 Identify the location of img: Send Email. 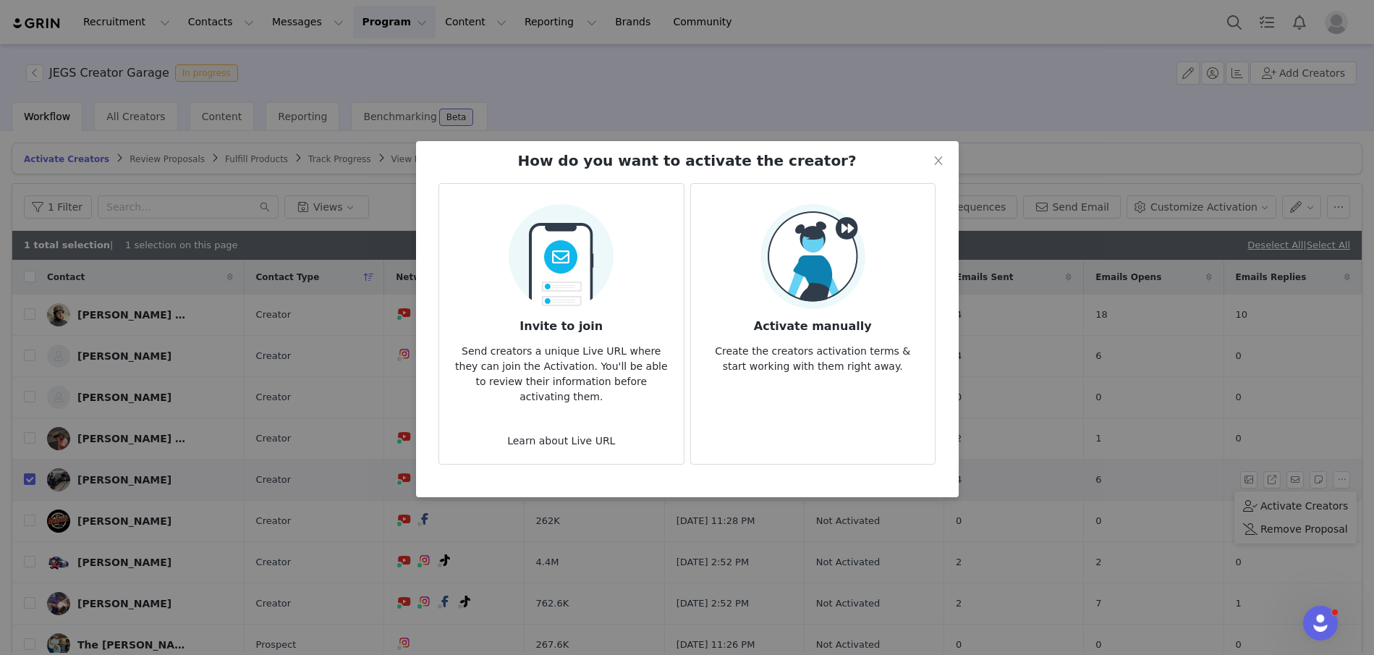
(561, 252).